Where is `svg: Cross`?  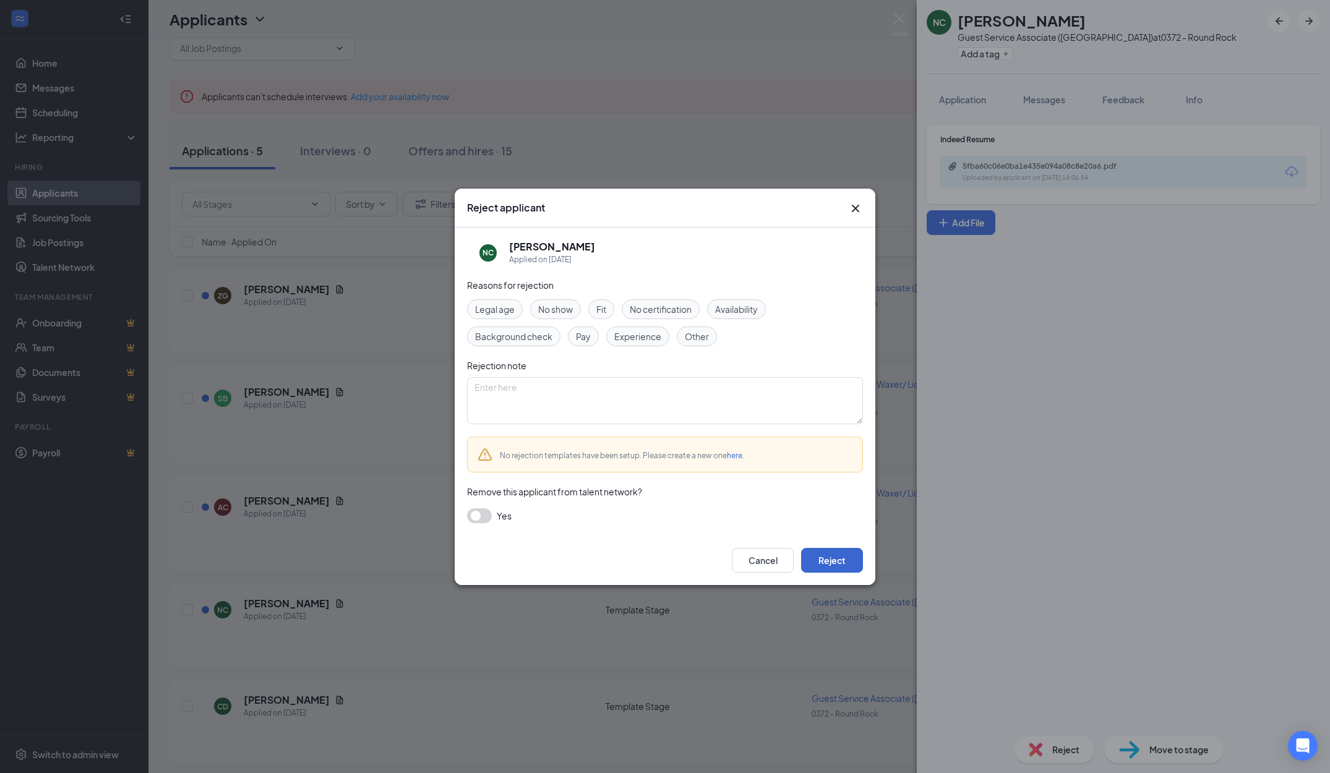 svg: Cross is located at coordinates (856, 208).